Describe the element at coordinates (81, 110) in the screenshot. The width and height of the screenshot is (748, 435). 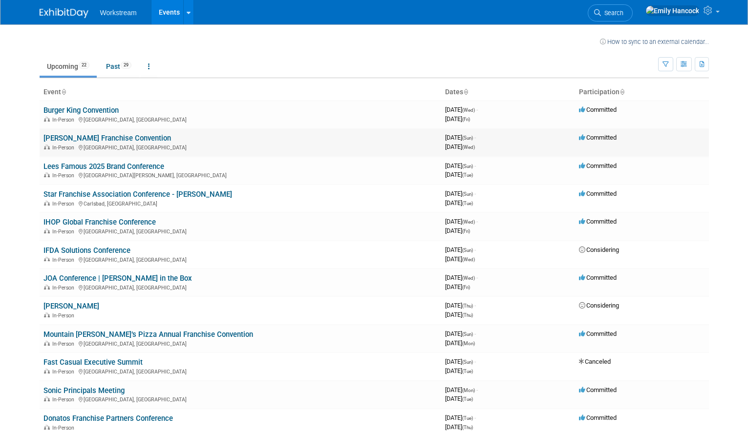
I see `a: Burger King Convention` at that location.